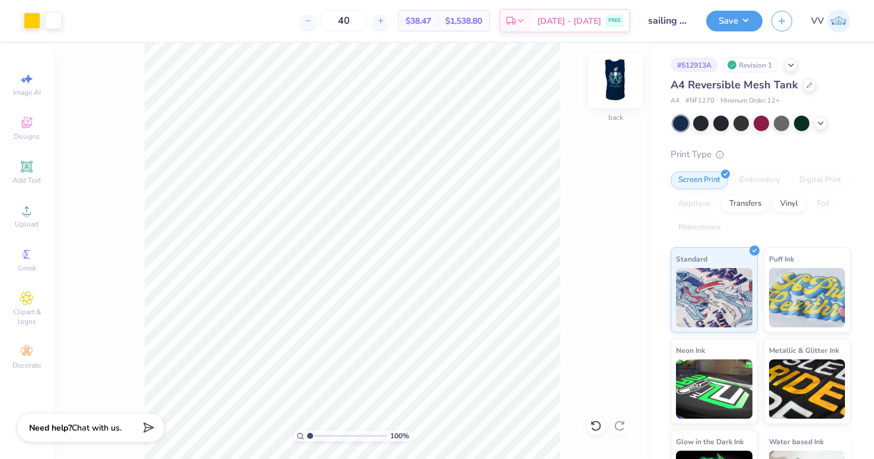  I want to click on input: Untitled Design, so click(669, 21).